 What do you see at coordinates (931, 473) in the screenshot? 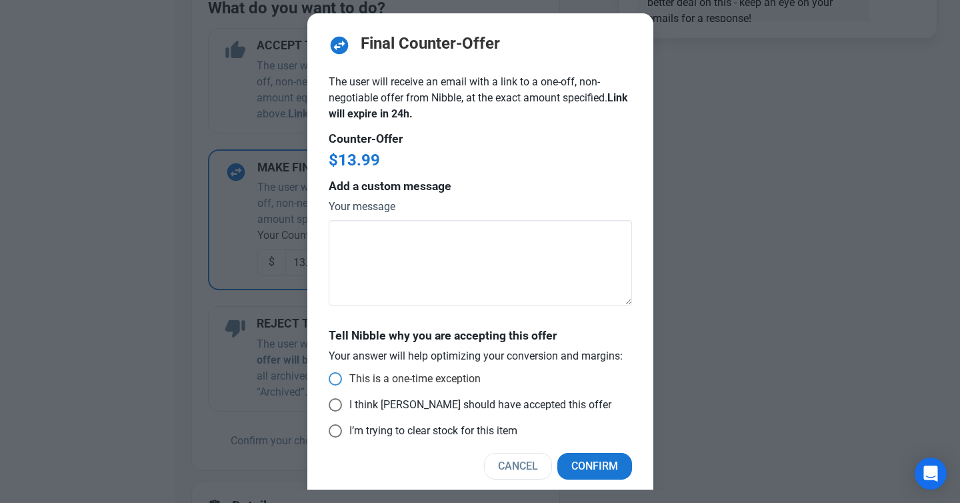
I see `div: Open Intercom Messenger` at bounding box center [931, 473].